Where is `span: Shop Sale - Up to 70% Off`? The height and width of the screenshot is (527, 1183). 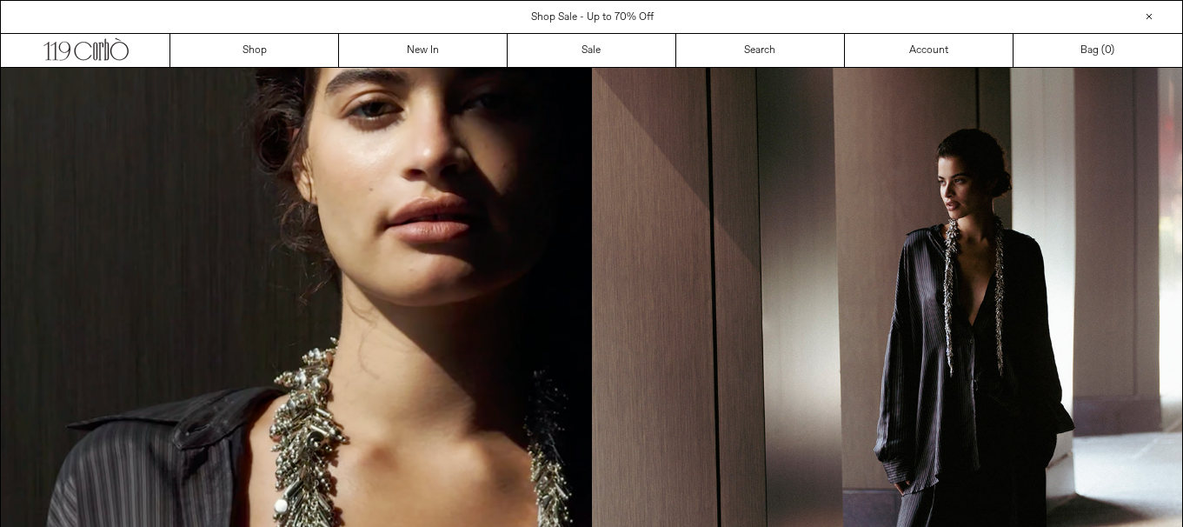 span: Shop Sale - Up to 70% Off is located at coordinates (592, 17).